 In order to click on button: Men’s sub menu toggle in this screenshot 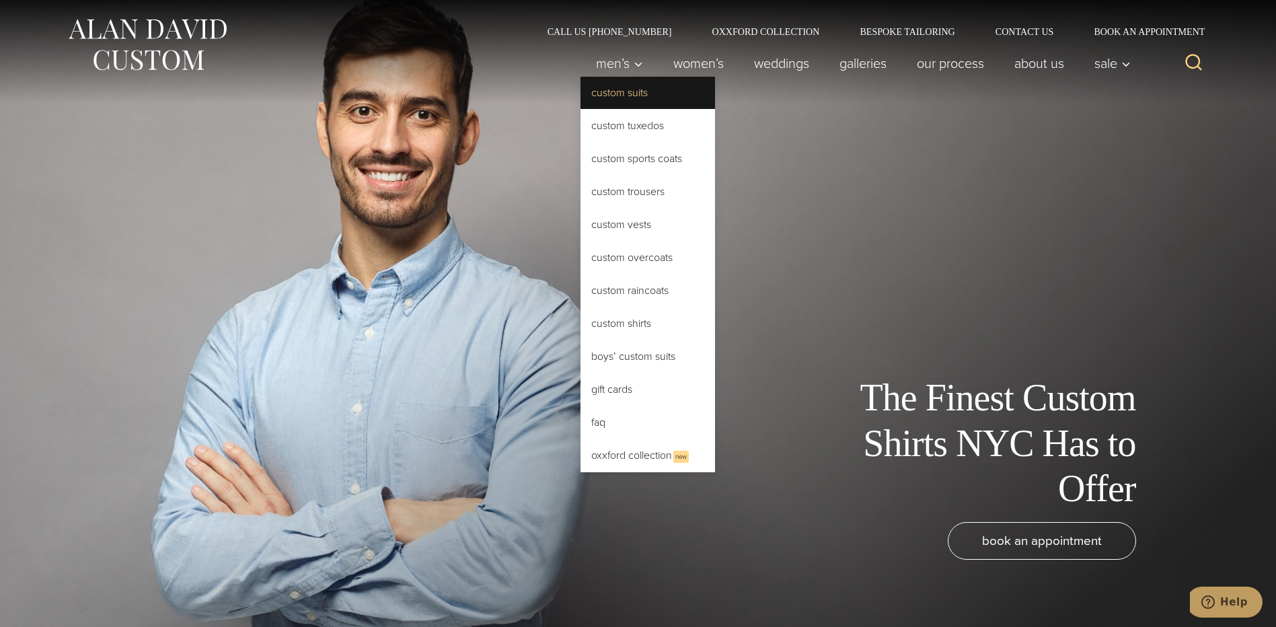, I will do `click(619, 63)`.